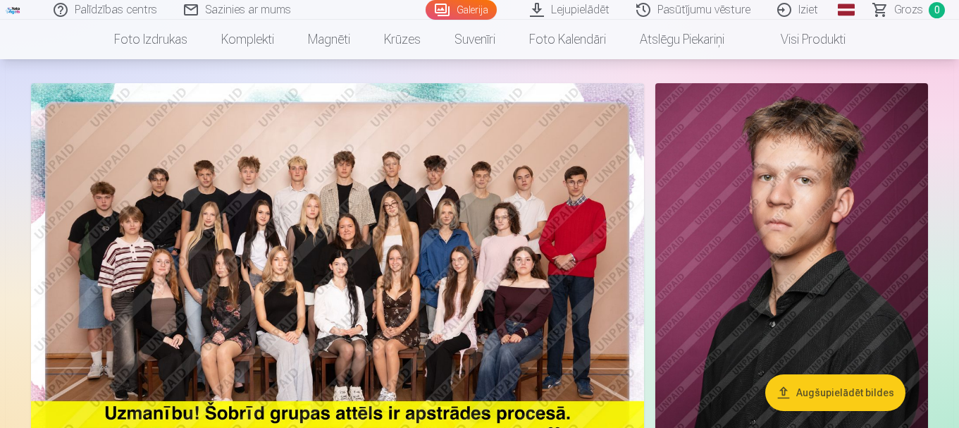  Describe the element at coordinates (151, 39) in the screenshot. I see `a: Foto izdrukas` at that location.